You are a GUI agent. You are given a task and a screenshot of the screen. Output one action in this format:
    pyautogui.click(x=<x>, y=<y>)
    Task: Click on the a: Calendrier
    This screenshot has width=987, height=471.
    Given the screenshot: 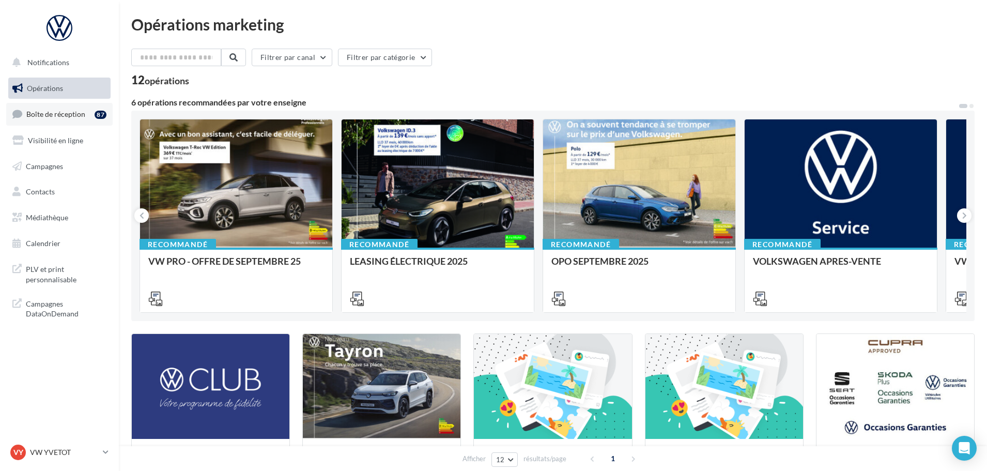 What is the action you would take?
    pyautogui.click(x=59, y=243)
    